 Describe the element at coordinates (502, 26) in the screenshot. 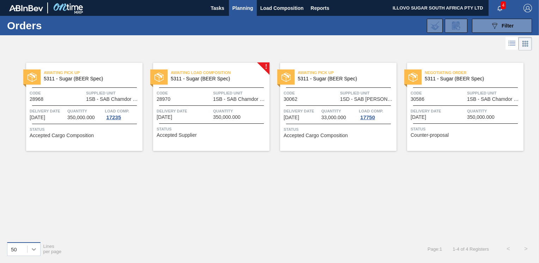

I see `button: Filter` at that location.